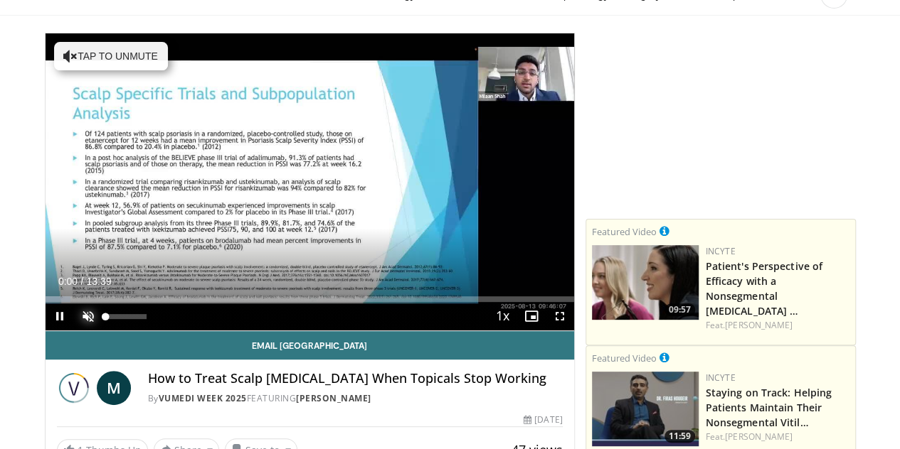  I want to click on div: Progress Bar, so click(309, 299).